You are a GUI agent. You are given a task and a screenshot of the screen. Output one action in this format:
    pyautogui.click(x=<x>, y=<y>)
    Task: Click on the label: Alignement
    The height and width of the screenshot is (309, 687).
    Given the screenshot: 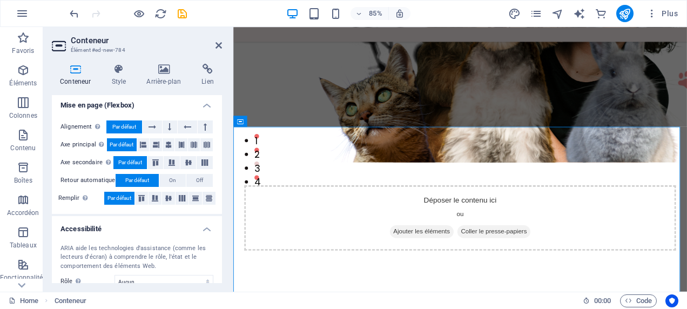 What is the action you would take?
    pyautogui.click(x=83, y=127)
    